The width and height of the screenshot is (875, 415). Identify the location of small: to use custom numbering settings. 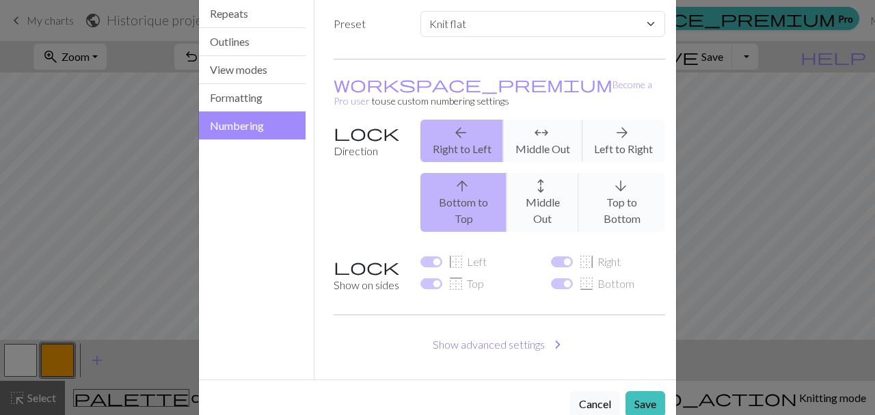
(493, 92).